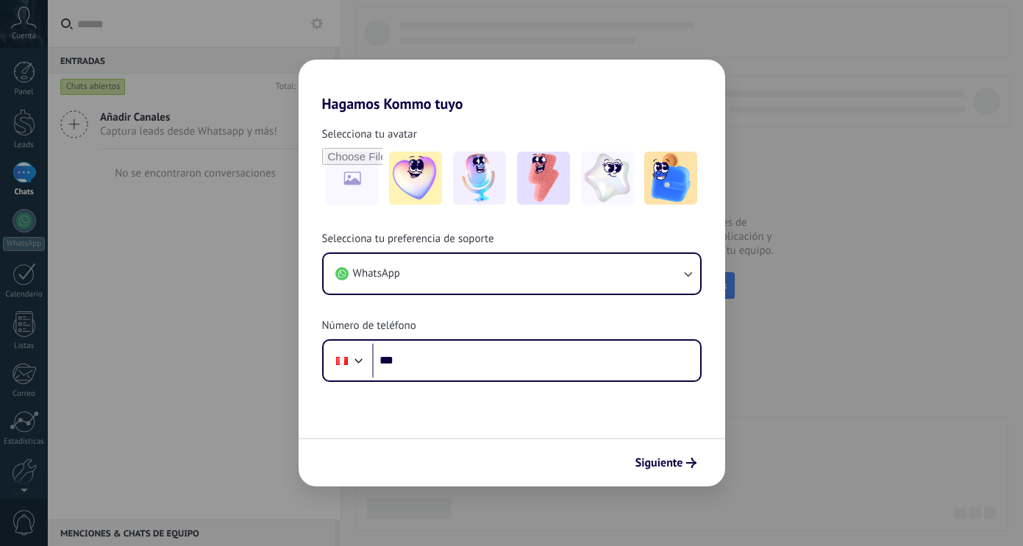 This screenshot has width=1023, height=546. What do you see at coordinates (666, 463) in the screenshot?
I see `button: Siguiente` at bounding box center [666, 463].